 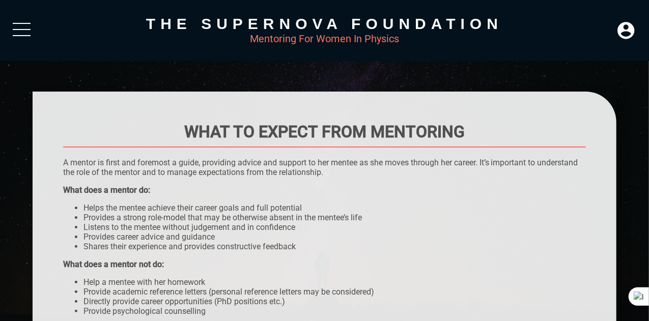 What do you see at coordinates (335, 217) in the screenshot?
I see `li: Provides a strong role-model that may be otherwise absent in the mentee’s life` at bounding box center [335, 217].